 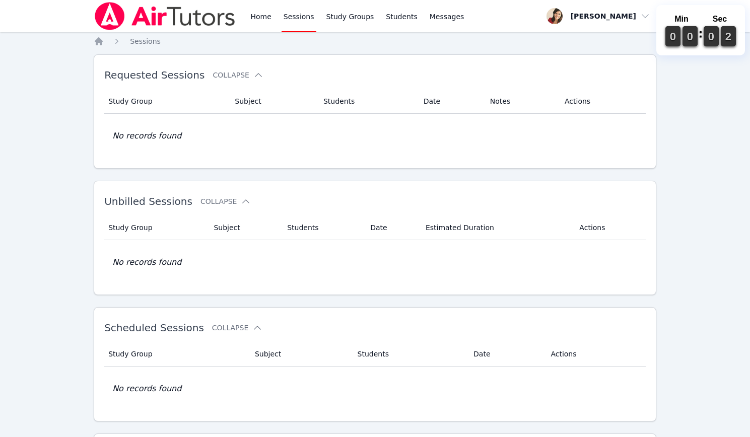 I want to click on th: Estimated Duration, so click(x=496, y=228).